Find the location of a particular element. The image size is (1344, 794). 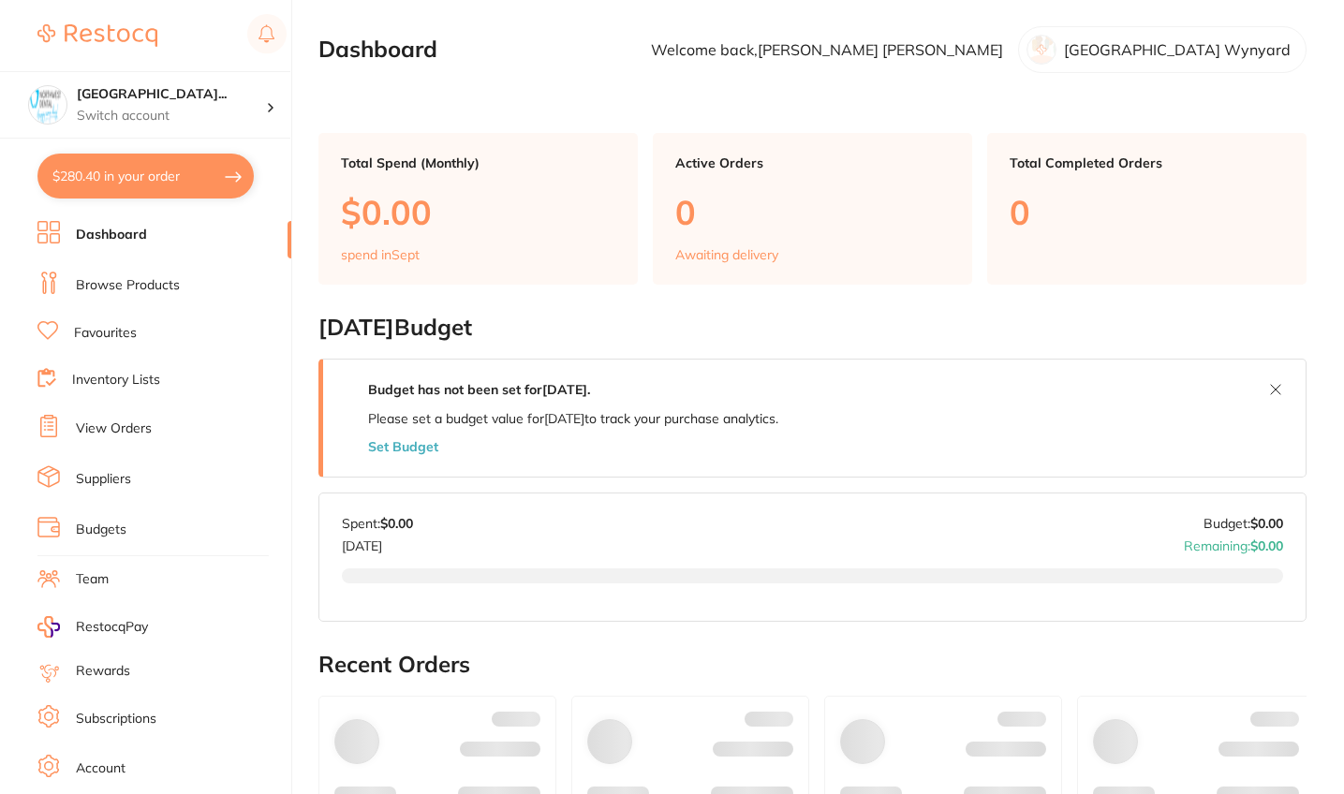

button: $280.40 in your order is located at coordinates (145, 176).